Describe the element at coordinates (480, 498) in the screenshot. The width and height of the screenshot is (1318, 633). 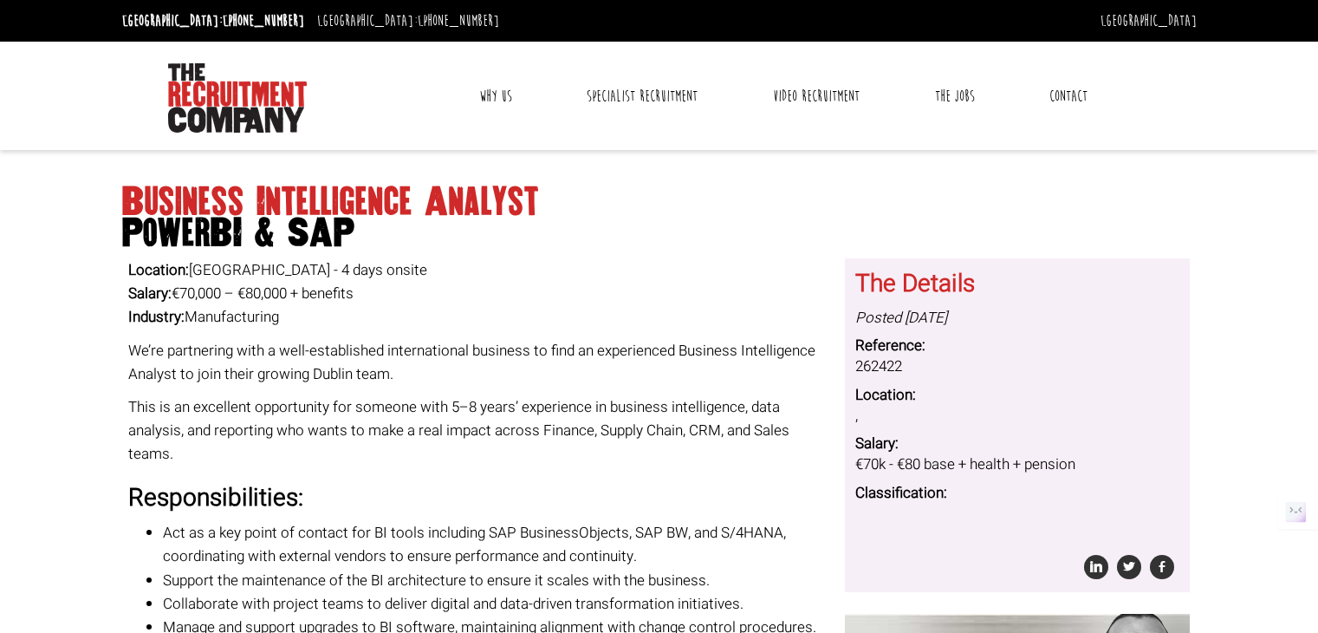
I see `h3: Responsibilities:` at that location.